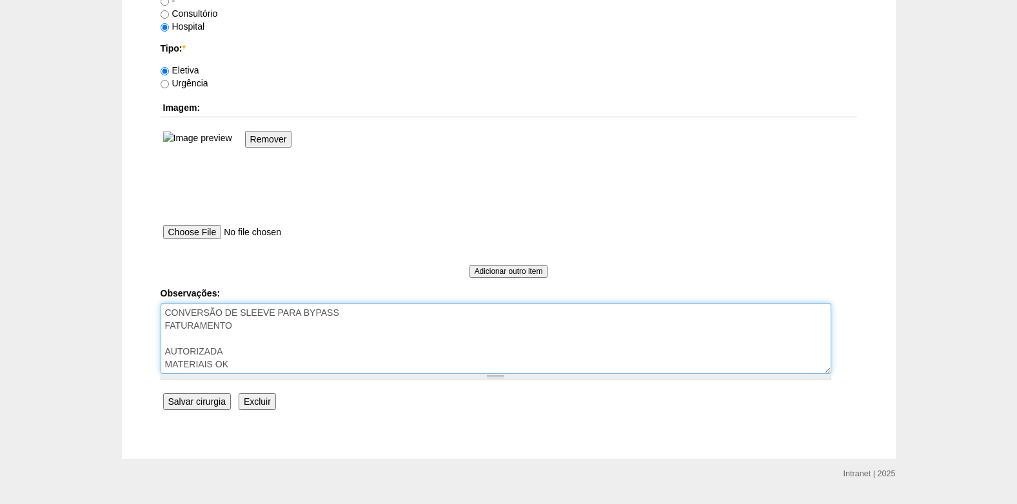  Describe the element at coordinates (509, 272) in the screenshot. I see `input: Adicionar outro item` at that location.